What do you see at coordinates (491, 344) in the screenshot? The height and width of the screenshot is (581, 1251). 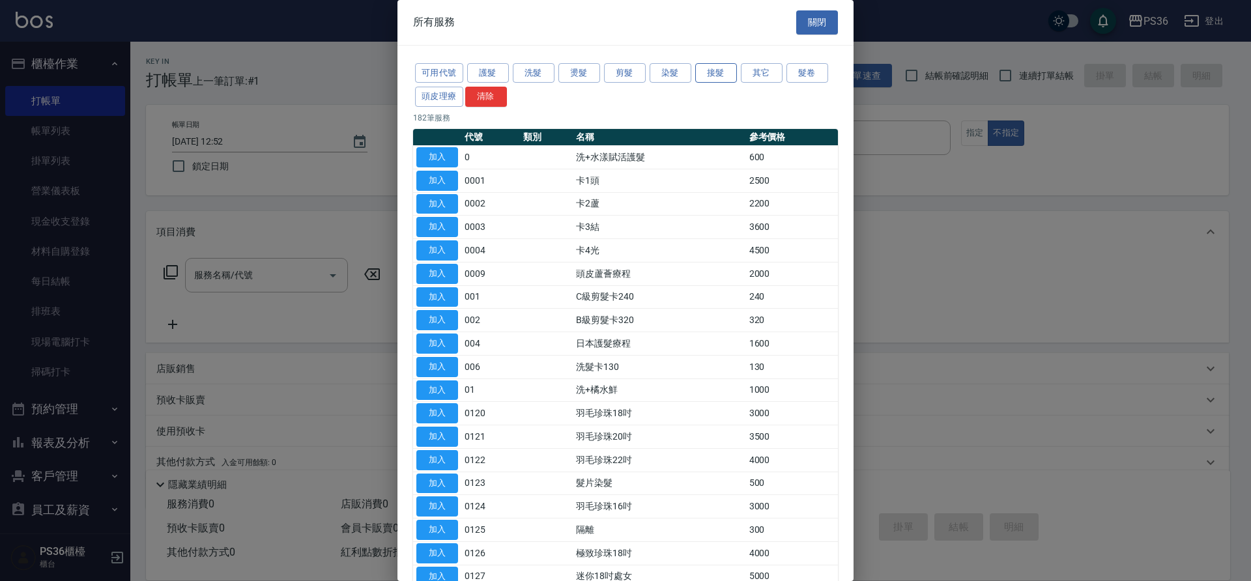 I see `td: 004` at bounding box center [491, 344].